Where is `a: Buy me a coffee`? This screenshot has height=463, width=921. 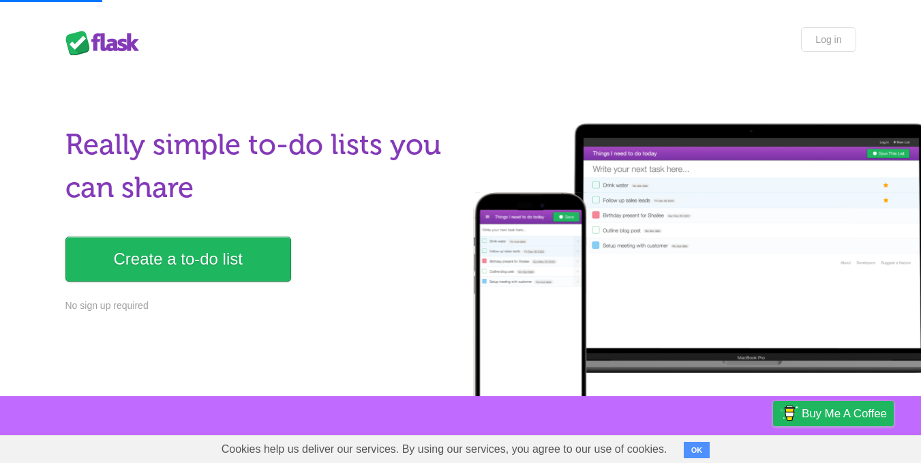
a: Buy me a coffee is located at coordinates (833, 413).